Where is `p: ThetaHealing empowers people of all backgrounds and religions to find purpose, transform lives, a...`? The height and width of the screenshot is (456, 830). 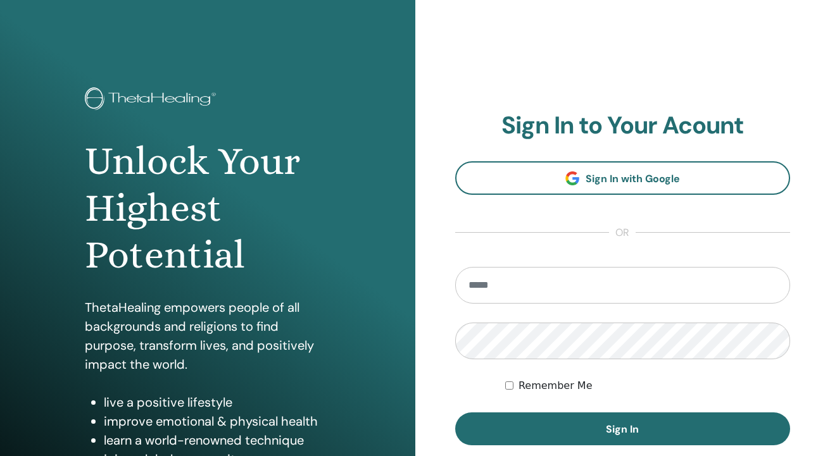
p: ThetaHealing empowers people of all backgrounds and religions to find purpose, transform lives, a... is located at coordinates (207, 336).